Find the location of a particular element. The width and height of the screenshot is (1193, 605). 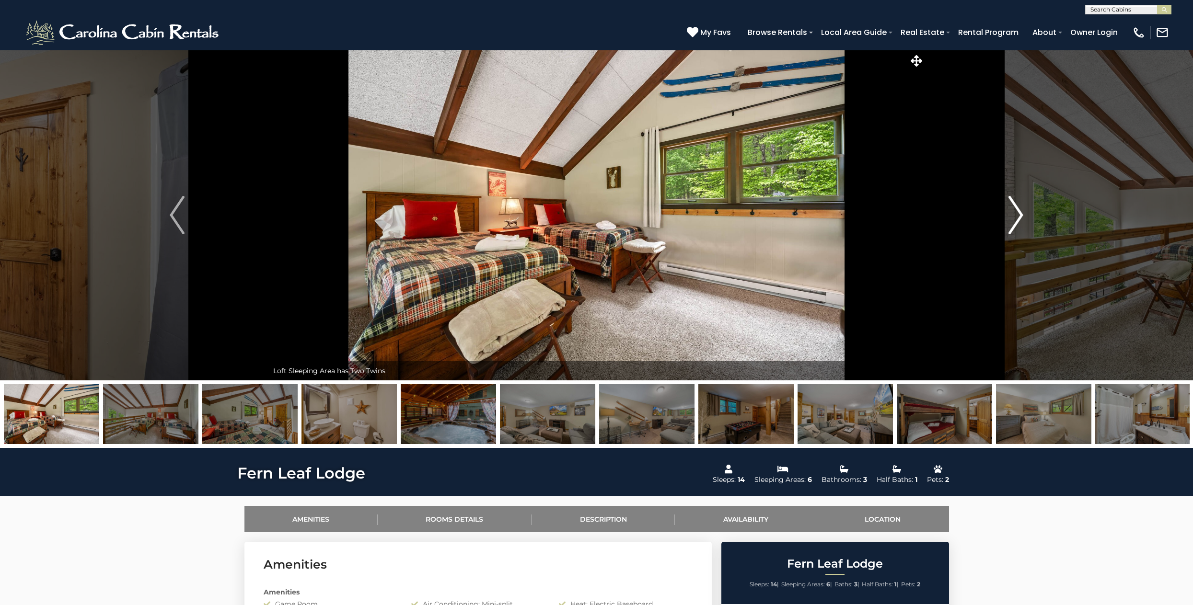

img: mail-regular-white.png is located at coordinates (1162, 33).